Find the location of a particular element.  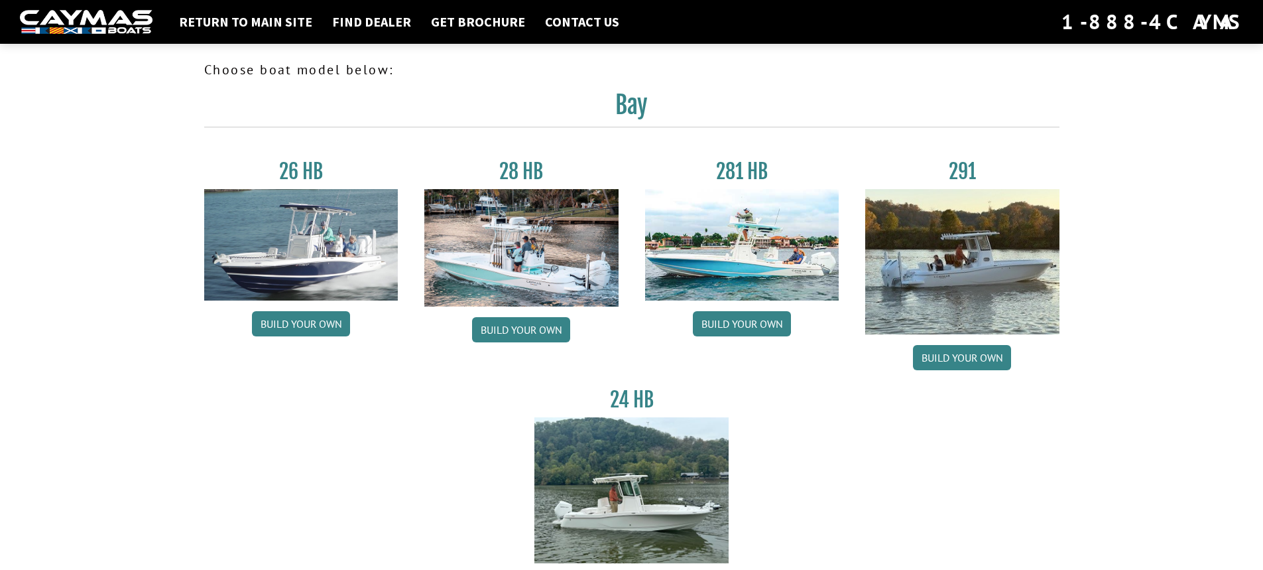

h3: 28 HB is located at coordinates (521, 171).